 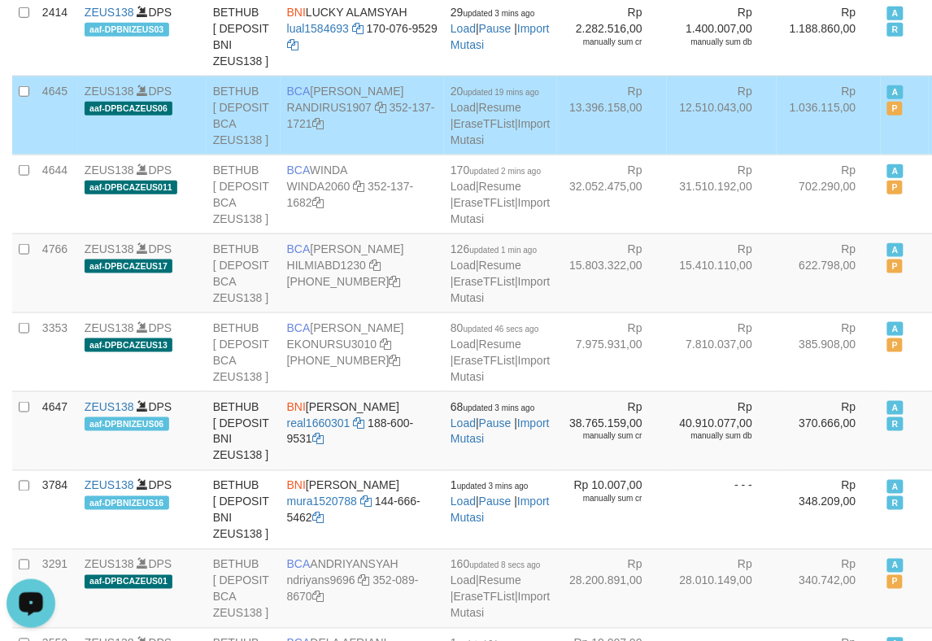 I want to click on td: Rp 28.010.149,00, so click(x=722, y=588).